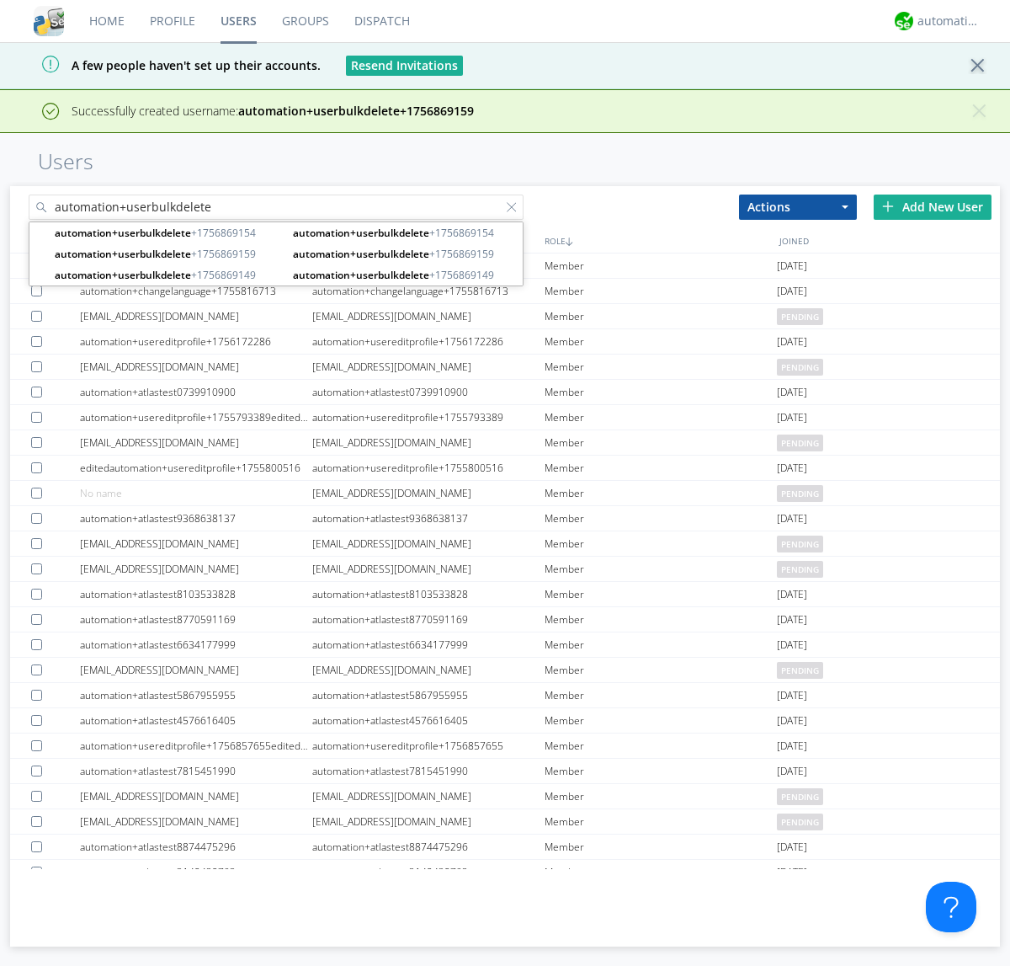 This screenshot has width=1010, height=966. What do you see at coordinates (429, 417) in the screenshot?
I see `div: automation+usereditprofile+1755793389` at bounding box center [429, 417].